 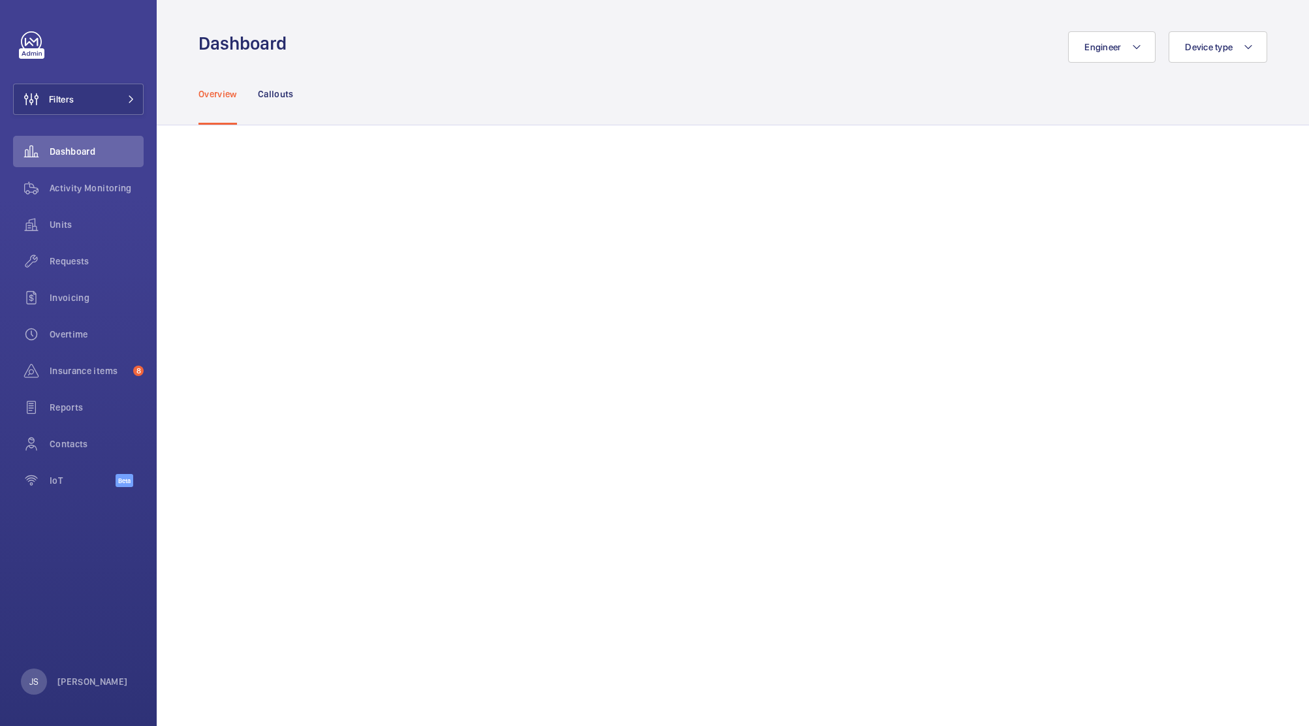 I want to click on span: Filters, so click(x=61, y=99).